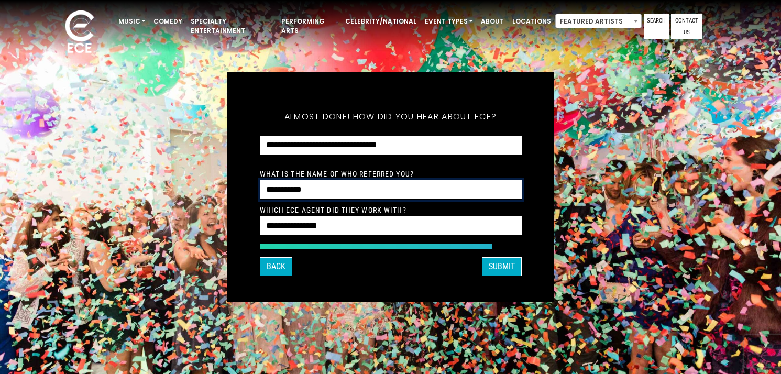 The image size is (781, 374). What do you see at coordinates (391, 117) in the screenshot?
I see `h5: Almost done! How did you hear about ECE?` at bounding box center [391, 117].